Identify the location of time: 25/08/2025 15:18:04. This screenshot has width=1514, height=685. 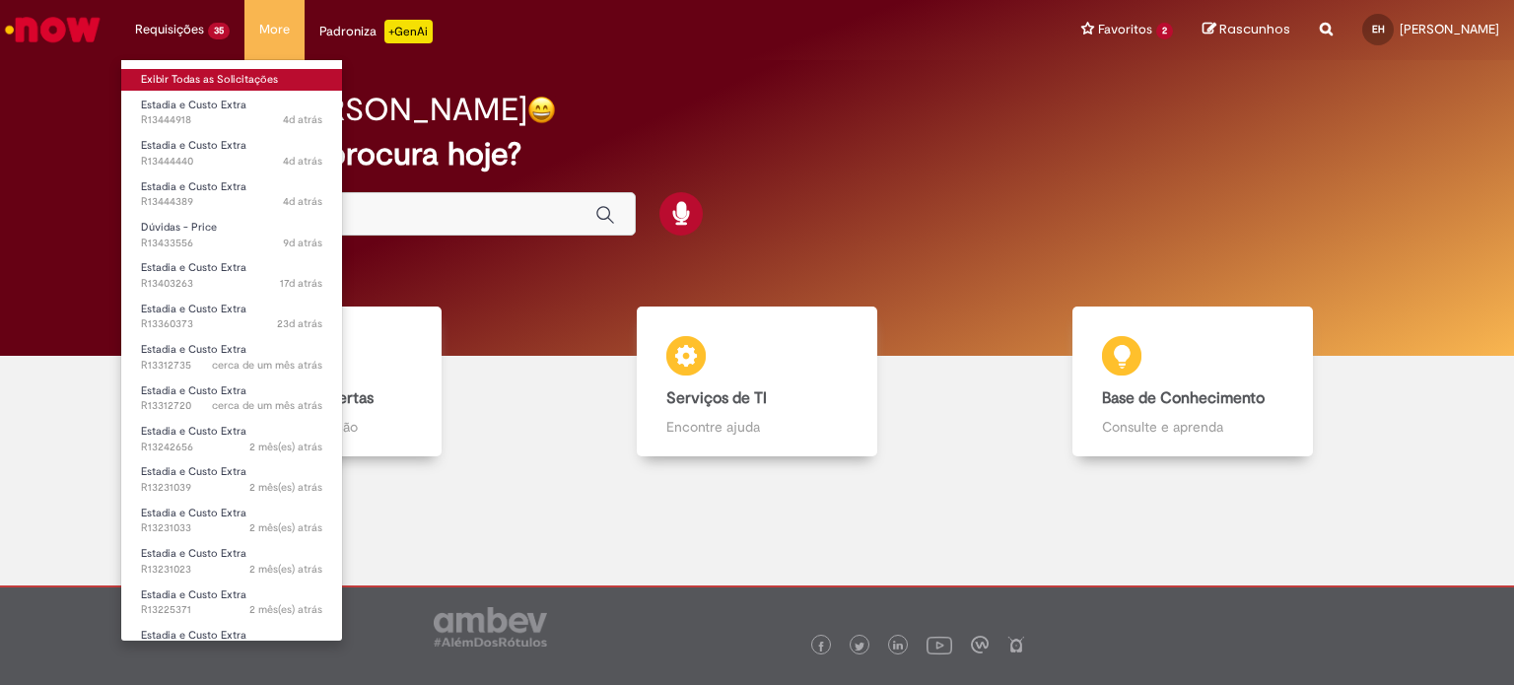
(303, 119).